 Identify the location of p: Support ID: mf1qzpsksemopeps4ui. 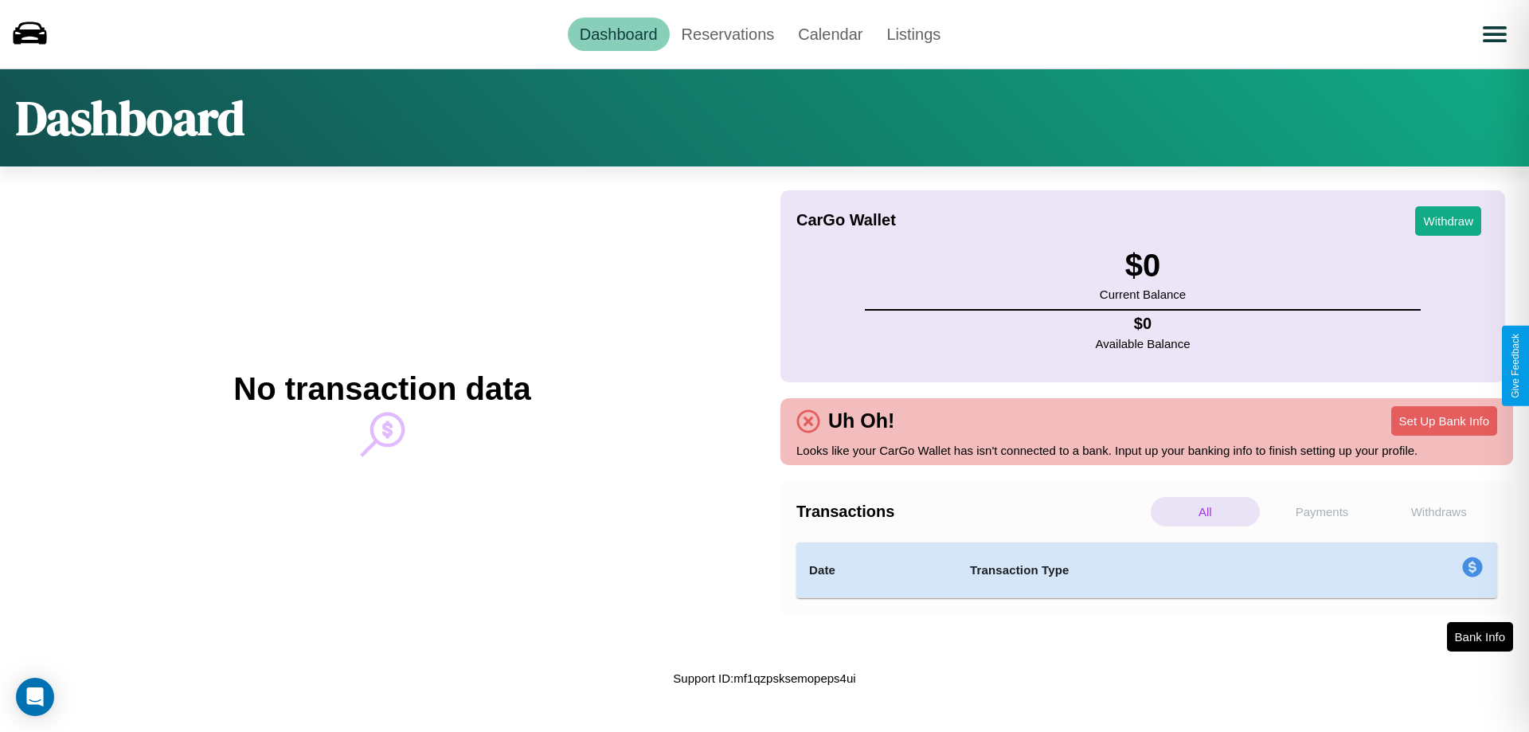
(764, 678).